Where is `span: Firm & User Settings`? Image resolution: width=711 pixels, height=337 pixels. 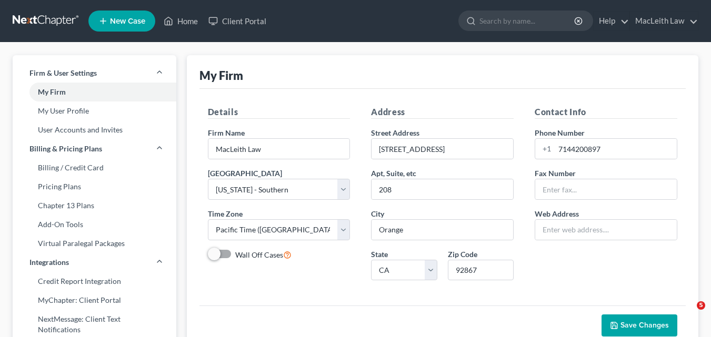 span: Firm & User Settings is located at coordinates (63, 73).